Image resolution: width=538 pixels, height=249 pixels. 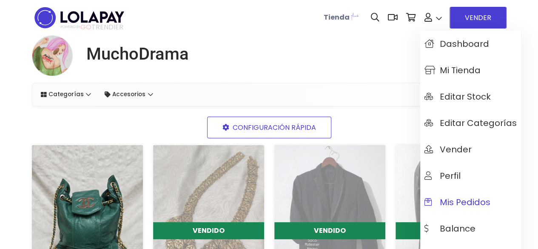 I want to click on a: Accesorios, so click(x=129, y=94).